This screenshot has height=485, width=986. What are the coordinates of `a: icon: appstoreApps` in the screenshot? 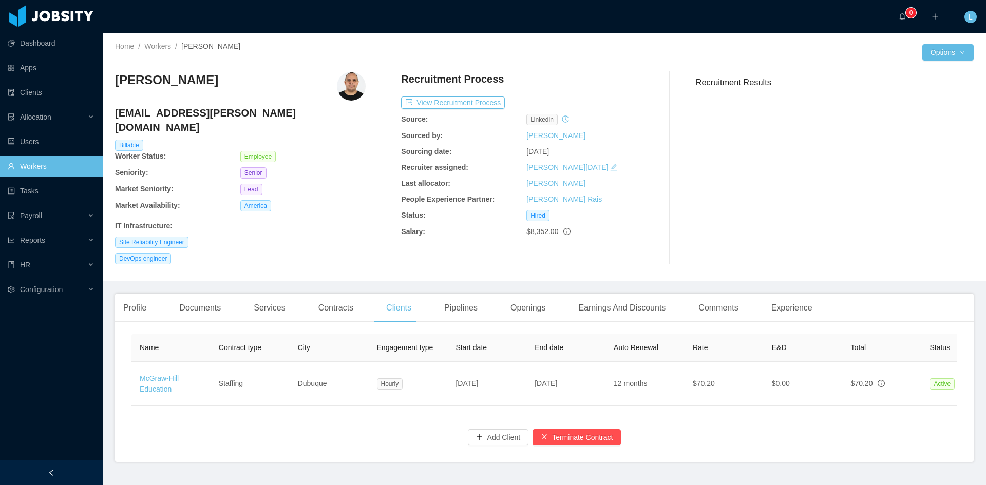 It's located at (51, 68).